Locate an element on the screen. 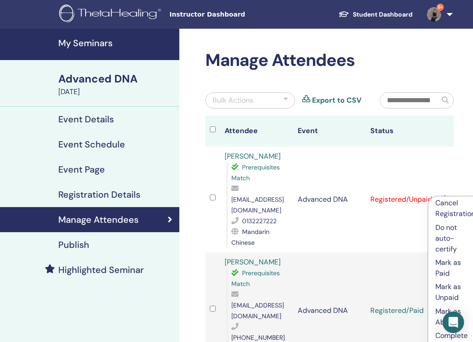  div: Bulk Actions is located at coordinates (233, 100).